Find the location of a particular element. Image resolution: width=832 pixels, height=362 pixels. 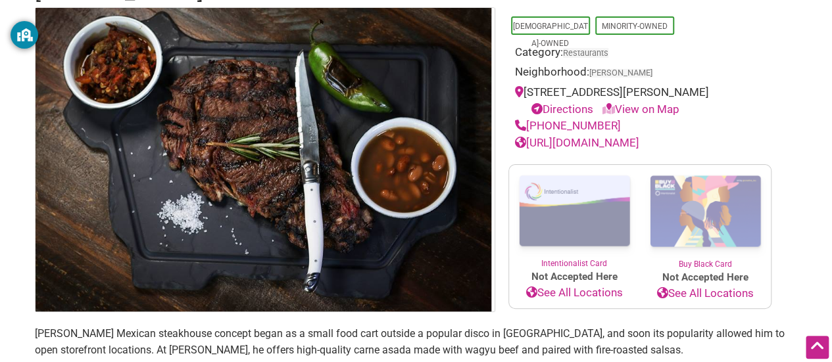

a: Buy Black Card is located at coordinates (705, 218).